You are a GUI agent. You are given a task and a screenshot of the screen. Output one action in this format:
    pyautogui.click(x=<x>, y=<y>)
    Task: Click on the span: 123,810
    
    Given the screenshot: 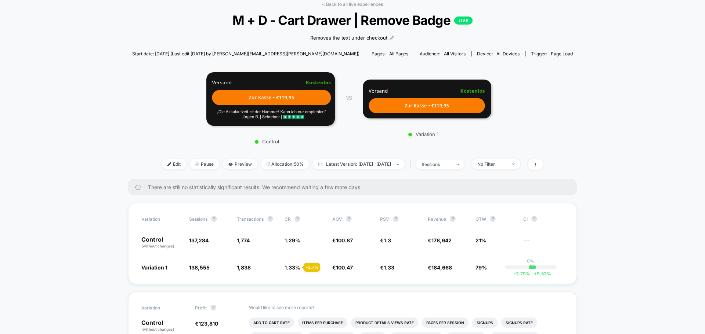 What is the action you would take?
    pyautogui.click(x=208, y=324)
    